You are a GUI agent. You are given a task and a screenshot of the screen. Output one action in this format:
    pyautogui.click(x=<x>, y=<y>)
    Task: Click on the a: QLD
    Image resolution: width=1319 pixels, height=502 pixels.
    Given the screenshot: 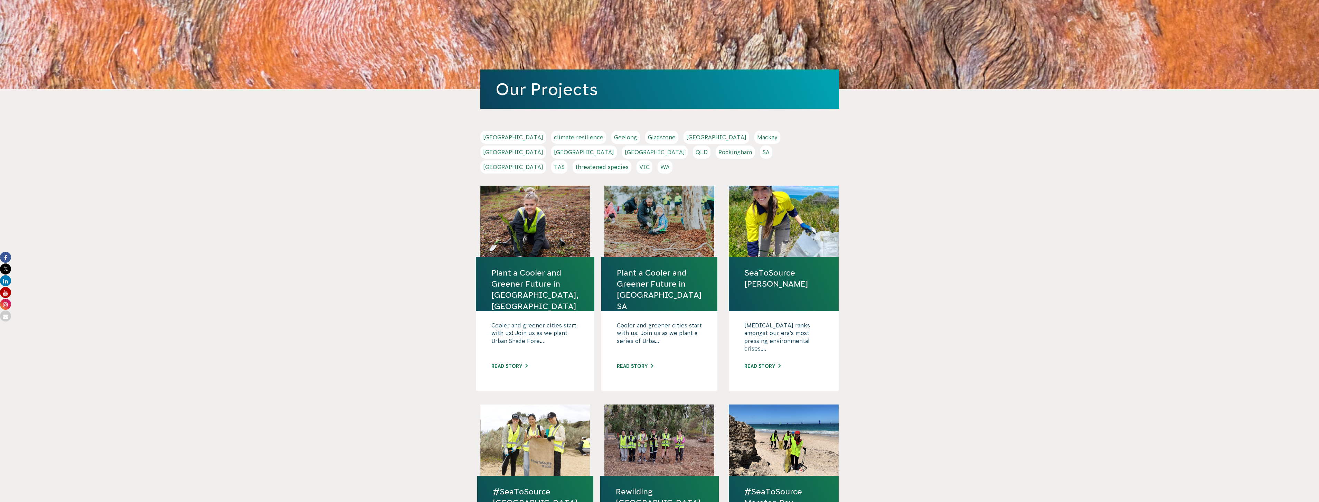 What is the action you would take?
    pyautogui.click(x=702, y=152)
    